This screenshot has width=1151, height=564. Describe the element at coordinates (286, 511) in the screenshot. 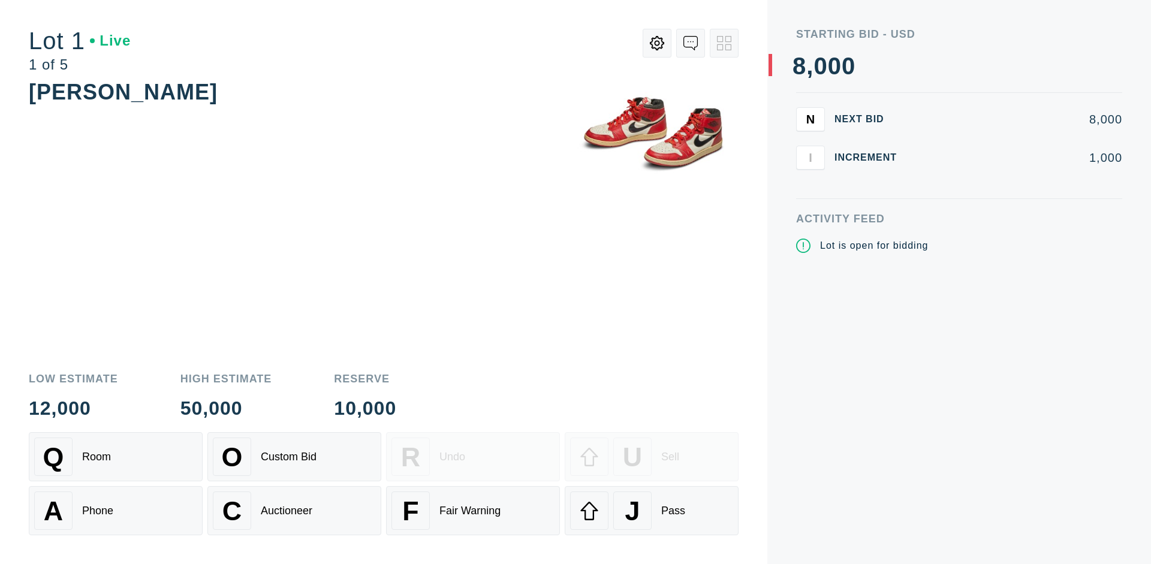

I see `div: Auctioneer` at that location.